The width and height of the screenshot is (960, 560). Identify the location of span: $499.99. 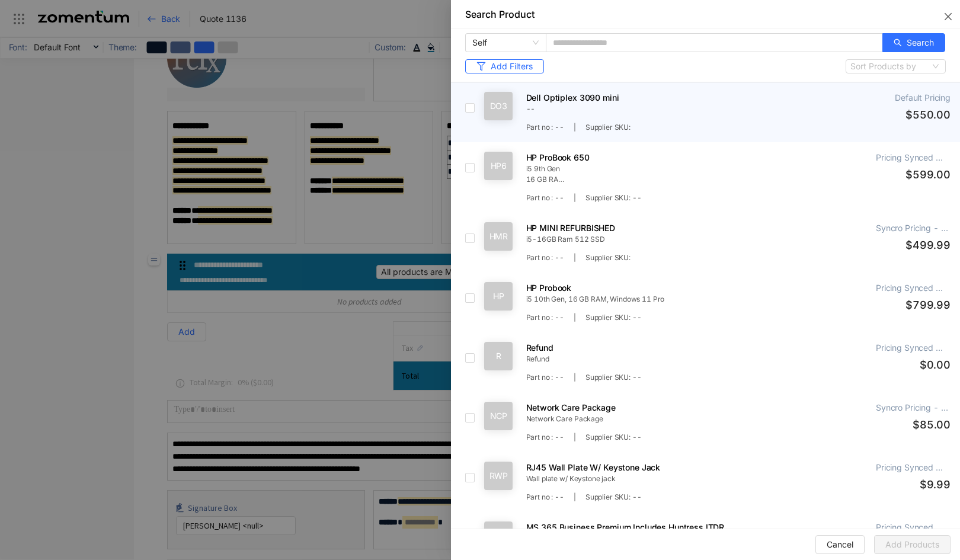
(928, 245).